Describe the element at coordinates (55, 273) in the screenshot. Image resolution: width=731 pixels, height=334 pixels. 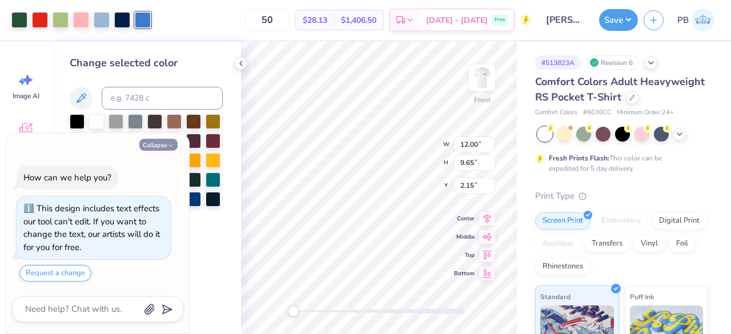
I see `button: Request a change` at that location.